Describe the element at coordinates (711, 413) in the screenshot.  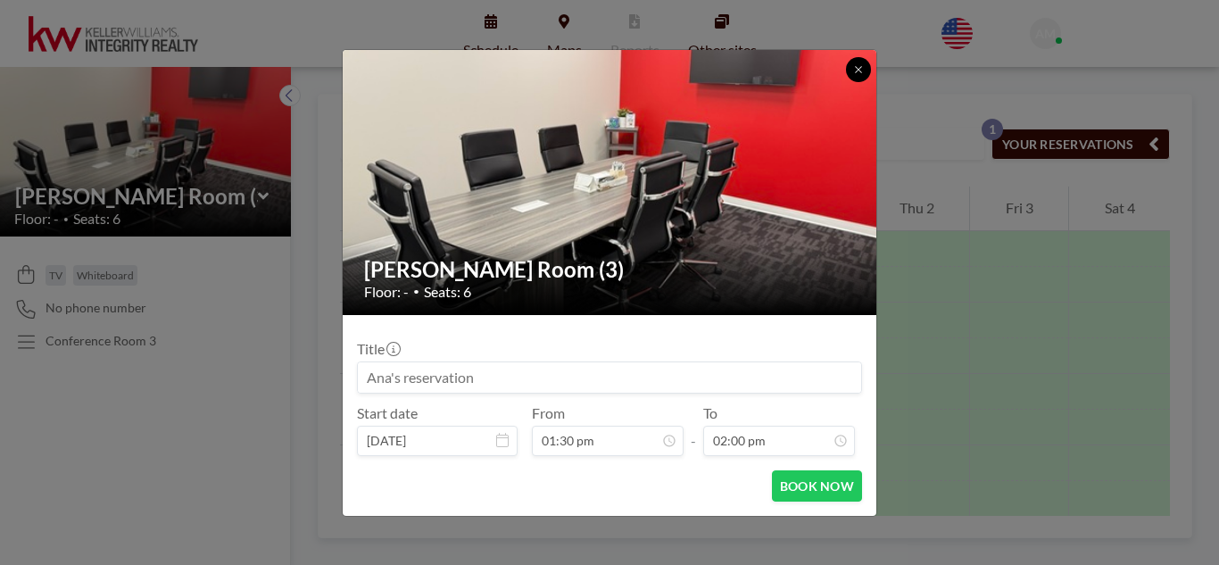
I see `label: To` at that location.